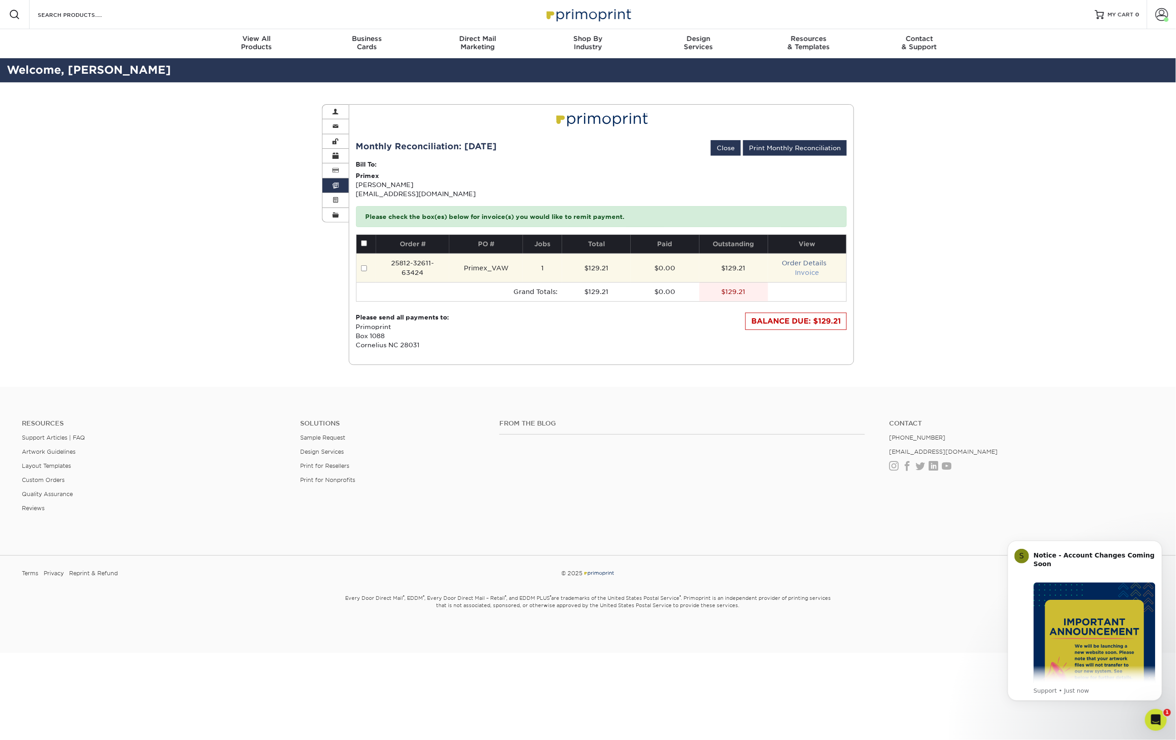 This screenshot has width=1176, height=740. I want to click on div: Products, so click(257, 43).